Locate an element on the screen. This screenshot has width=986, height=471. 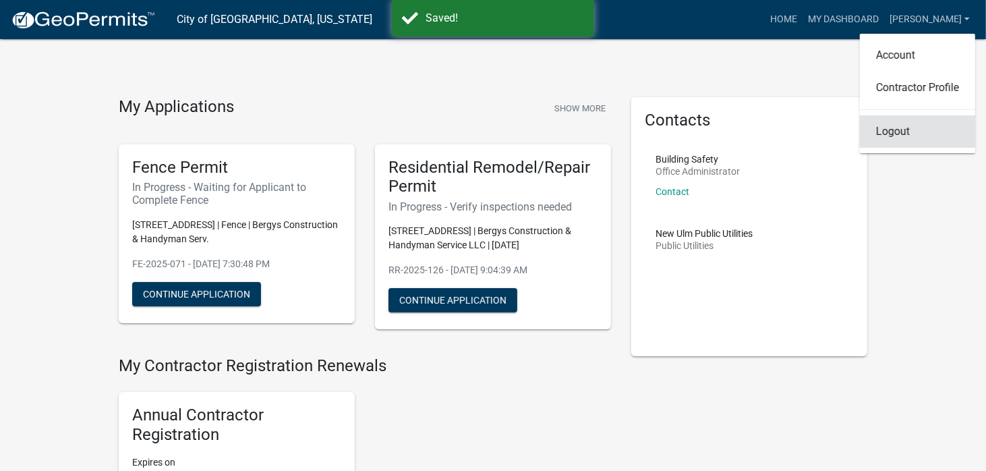
h6: In Progress - Waiting for Applicant to Complete Fence is located at coordinates (237, 194).